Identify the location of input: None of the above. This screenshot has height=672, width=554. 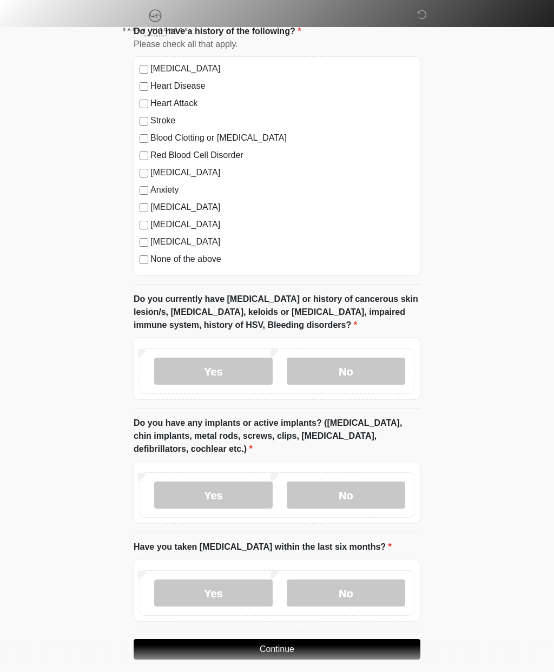
(144, 260).